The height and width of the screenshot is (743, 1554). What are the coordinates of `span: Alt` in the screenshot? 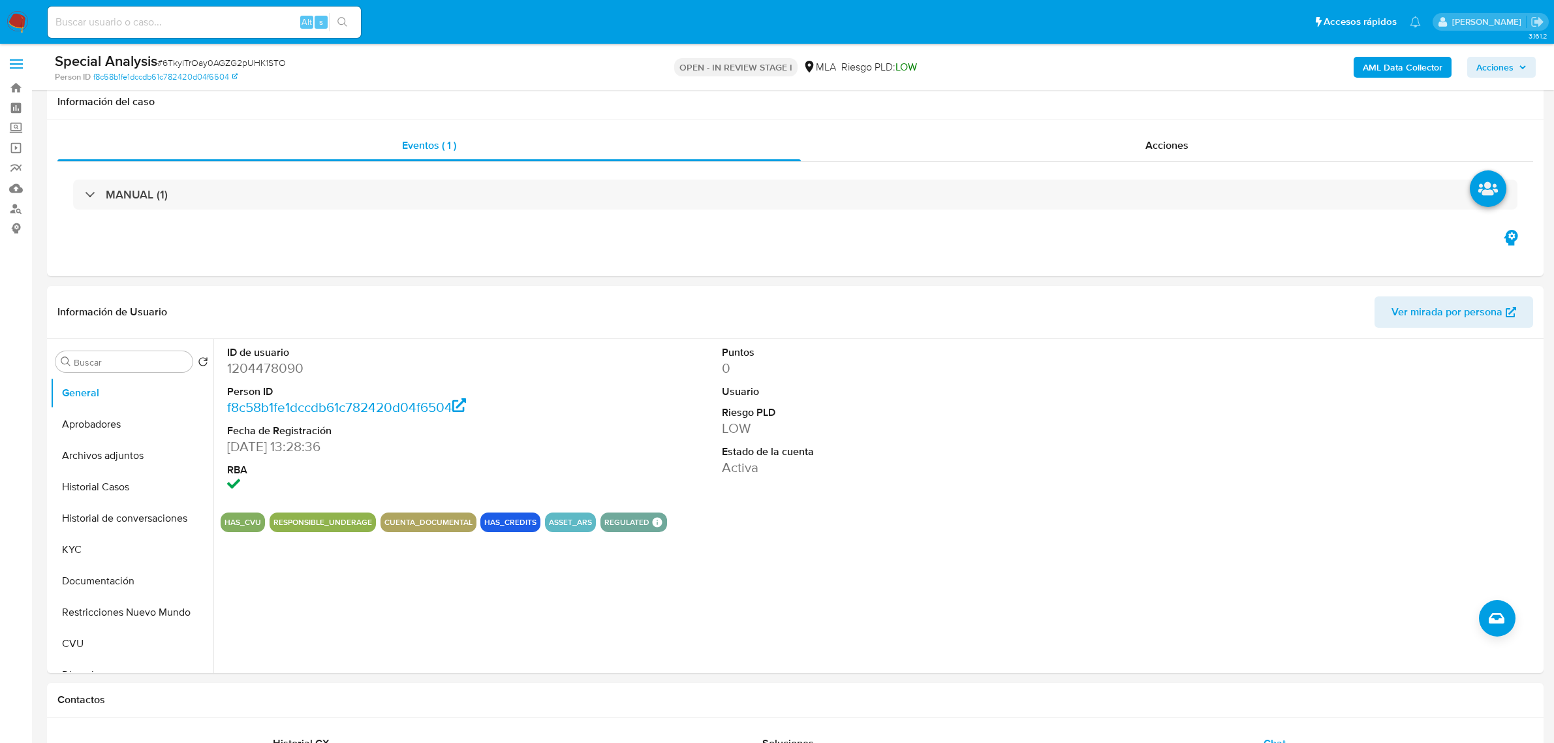 It's located at (307, 22).